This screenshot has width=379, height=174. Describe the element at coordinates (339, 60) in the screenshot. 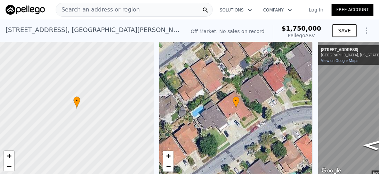

I see `a: View on Google Maps` at that location.